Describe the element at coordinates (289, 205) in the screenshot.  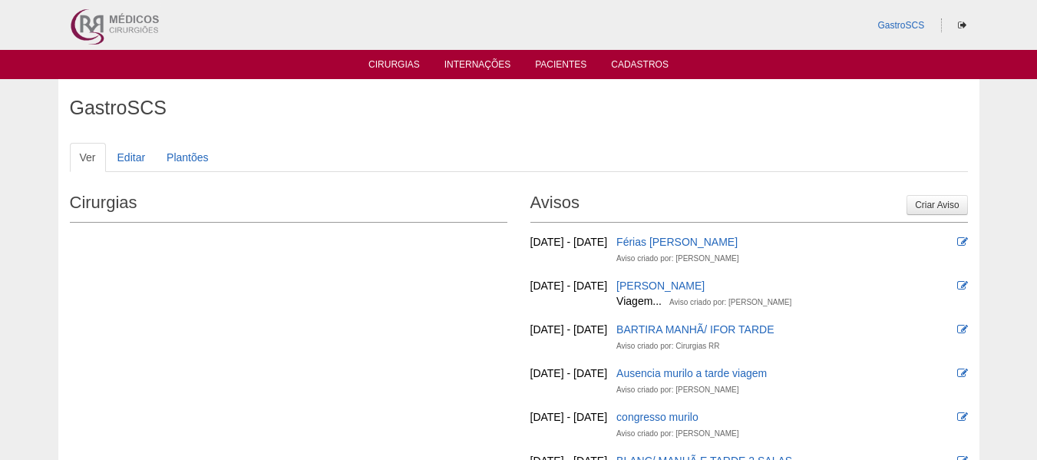
I see `h2: Cirurgias` at that location.